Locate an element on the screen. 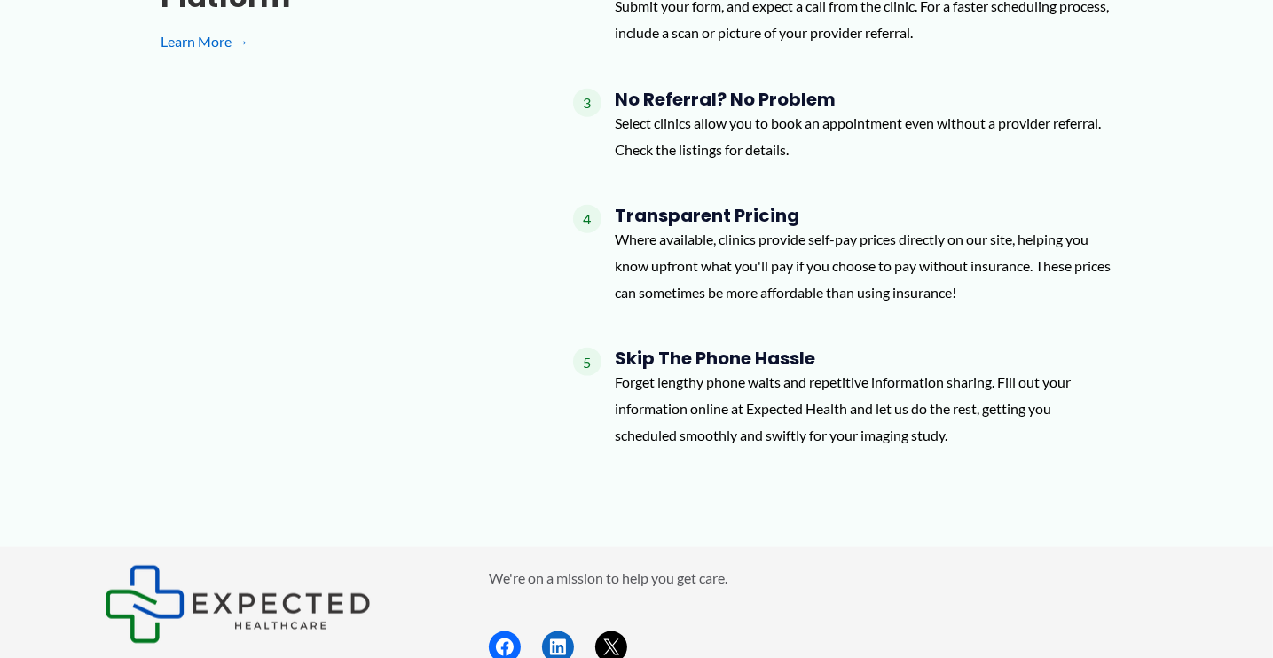 The width and height of the screenshot is (1273, 658). span: 4 is located at coordinates (587, 219).